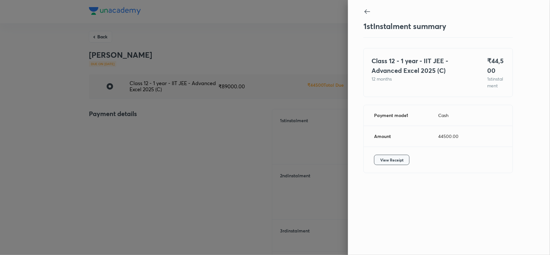 The width and height of the screenshot is (550, 255). What do you see at coordinates (392, 160) in the screenshot?
I see `button: View Receipt` at bounding box center [392, 160].